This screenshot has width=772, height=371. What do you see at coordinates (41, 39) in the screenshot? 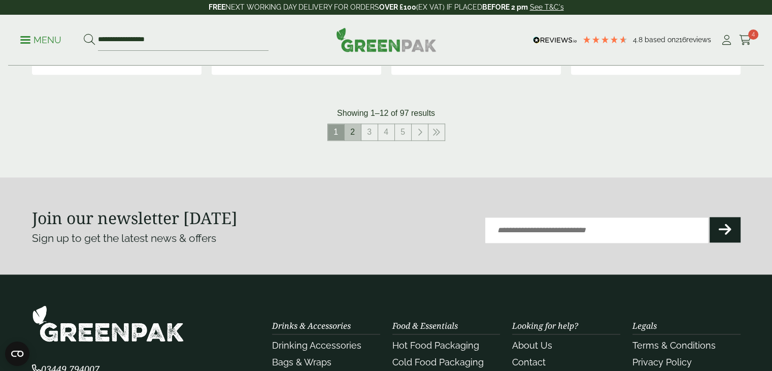
I see `a: Menu` at bounding box center [41, 39].